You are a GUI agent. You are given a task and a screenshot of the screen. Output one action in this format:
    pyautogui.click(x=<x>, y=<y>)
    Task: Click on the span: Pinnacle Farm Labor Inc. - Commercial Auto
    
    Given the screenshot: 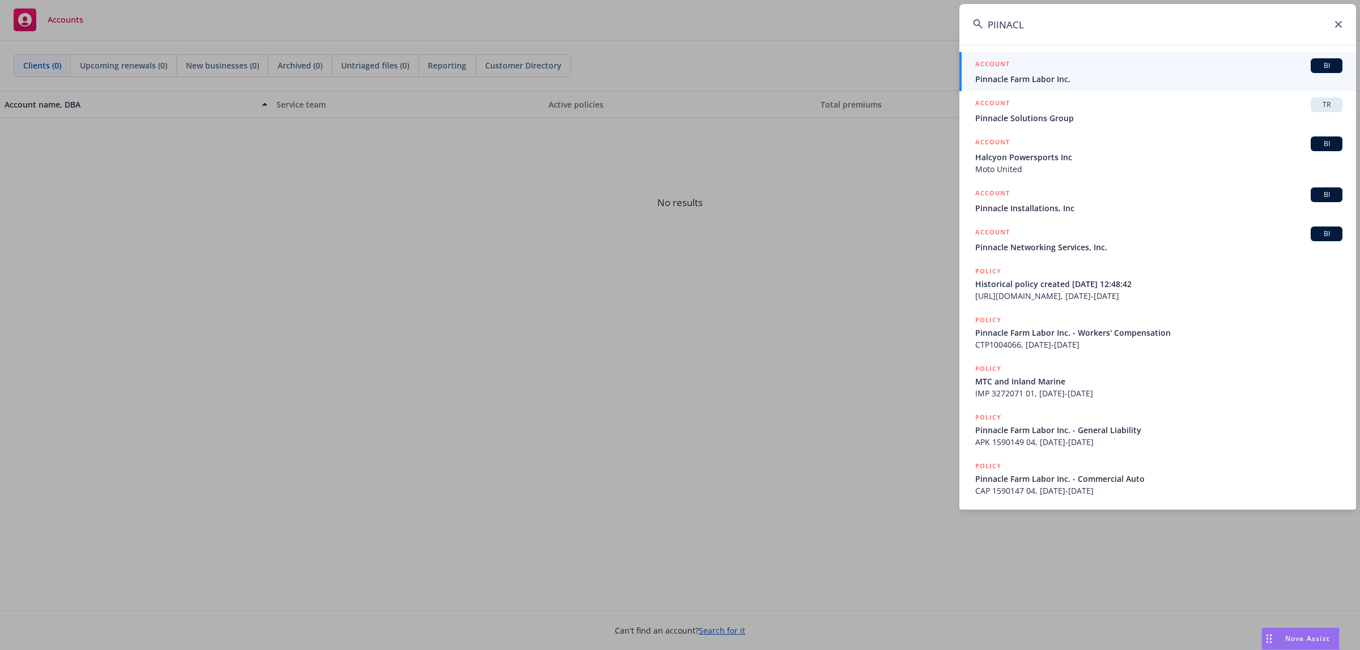 What is the action you would take?
    pyautogui.click(x=1159, y=479)
    